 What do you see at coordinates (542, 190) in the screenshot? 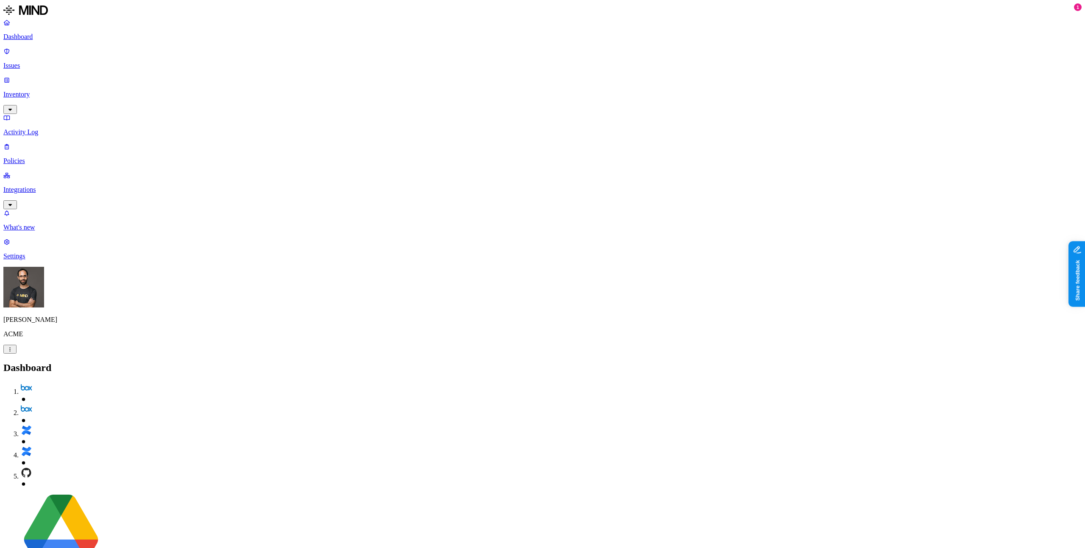
I see `a: Integrations` at bounding box center [542, 190].